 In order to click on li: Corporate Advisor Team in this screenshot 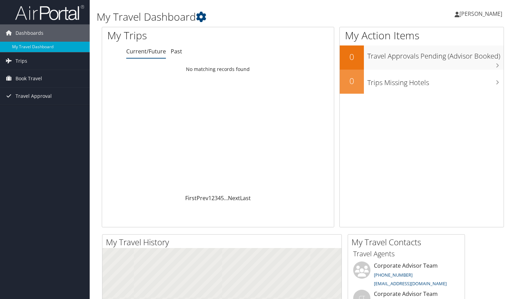, I will do `click(406, 276)`.